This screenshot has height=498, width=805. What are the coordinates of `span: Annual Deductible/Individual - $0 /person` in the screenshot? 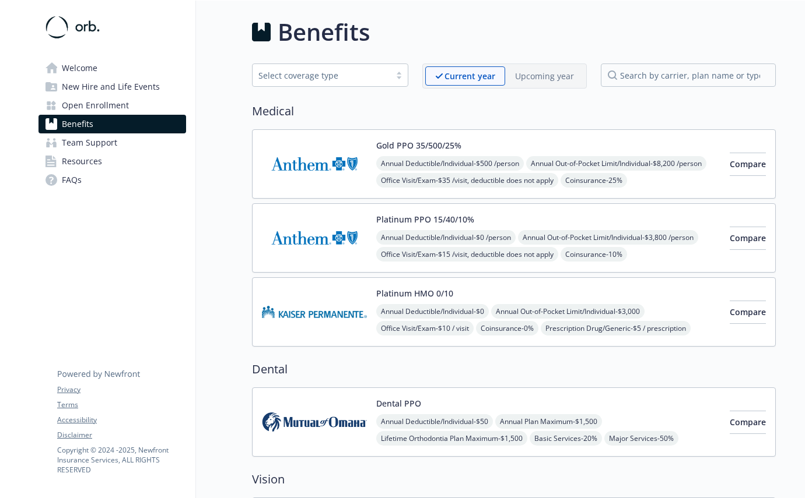 It's located at (445, 237).